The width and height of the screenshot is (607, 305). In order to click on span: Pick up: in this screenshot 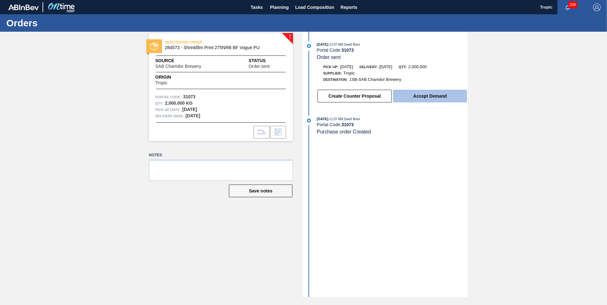, I will do `click(331, 67)`.